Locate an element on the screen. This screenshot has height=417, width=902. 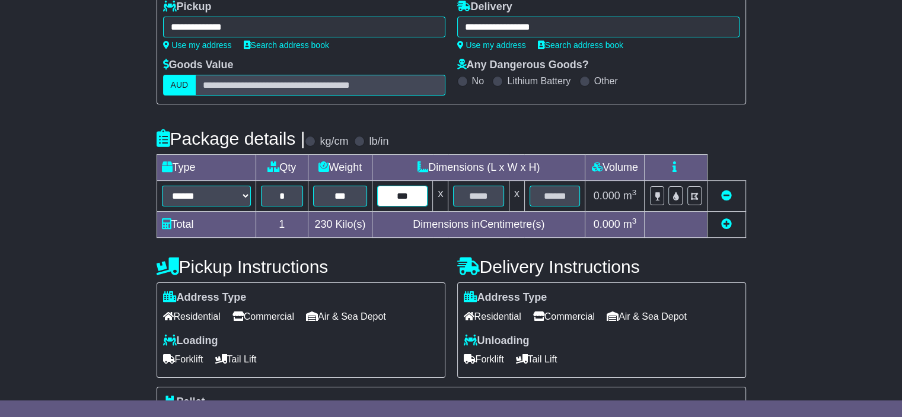
td: Total is located at coordinates (206, 225).